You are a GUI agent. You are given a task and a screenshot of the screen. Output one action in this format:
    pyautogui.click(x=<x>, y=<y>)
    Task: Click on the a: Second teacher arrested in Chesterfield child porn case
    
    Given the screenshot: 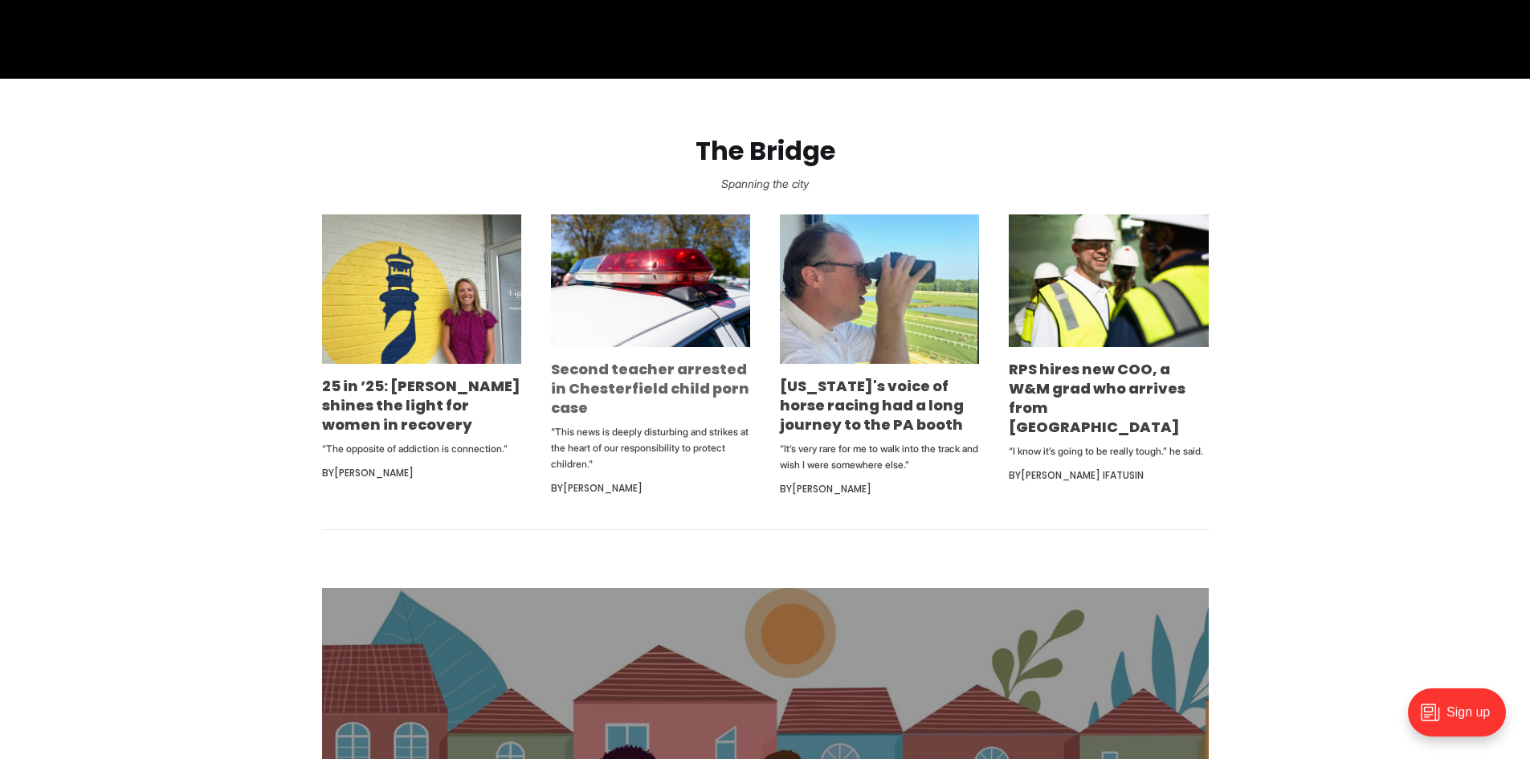 What is the action you would take?
    pyautogui.click(x=650, y=388)
    